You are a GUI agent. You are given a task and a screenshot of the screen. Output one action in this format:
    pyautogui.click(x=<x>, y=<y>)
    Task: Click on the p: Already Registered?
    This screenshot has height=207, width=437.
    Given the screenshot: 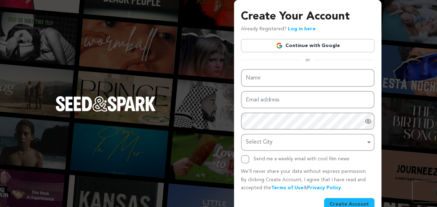 What is the action you would take?
    pyautogui.click(x=278, y=29)
    